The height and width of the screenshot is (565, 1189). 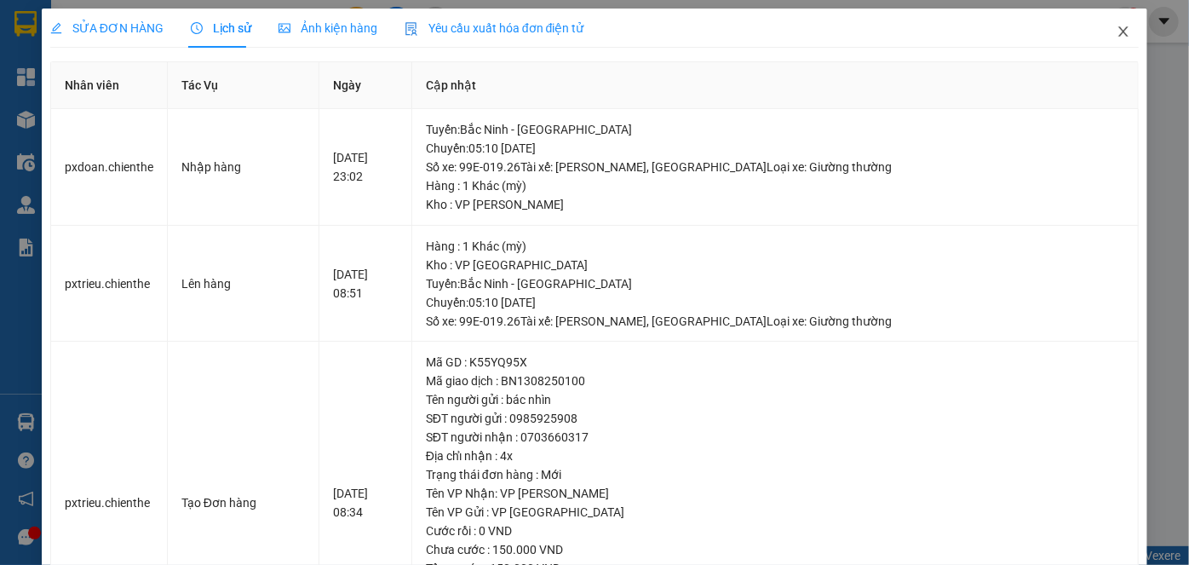 I want to click on button: Close, so click(x=1124, y=32).